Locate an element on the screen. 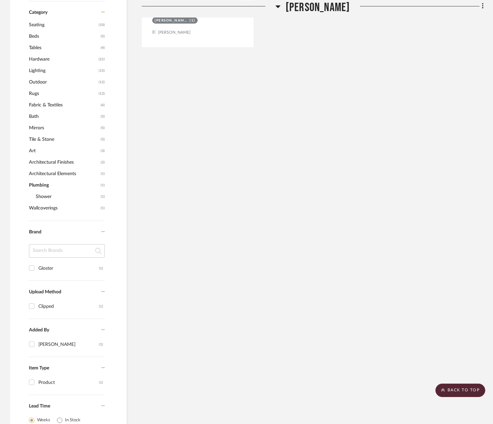 This screenshot has height=424, width=493. span: Outdoor is located at coordinates (63, 82).